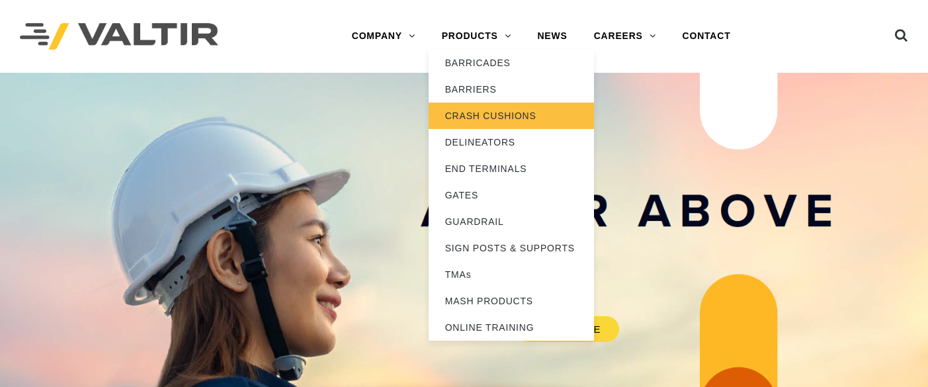 Image resolution: width=928 pixels, height=387 pixels. Describe the element at coordinates (511, 169) in the screenshot. I see `a: END TERMINALS` at that location.